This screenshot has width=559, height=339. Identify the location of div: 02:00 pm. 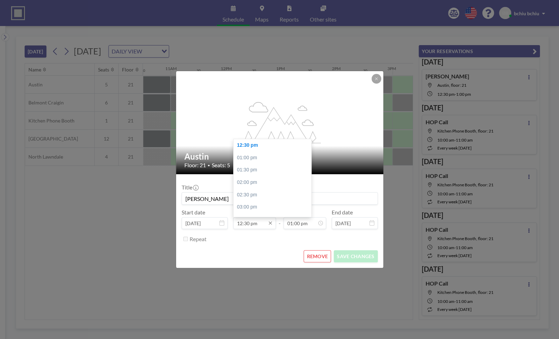
(273, 182).